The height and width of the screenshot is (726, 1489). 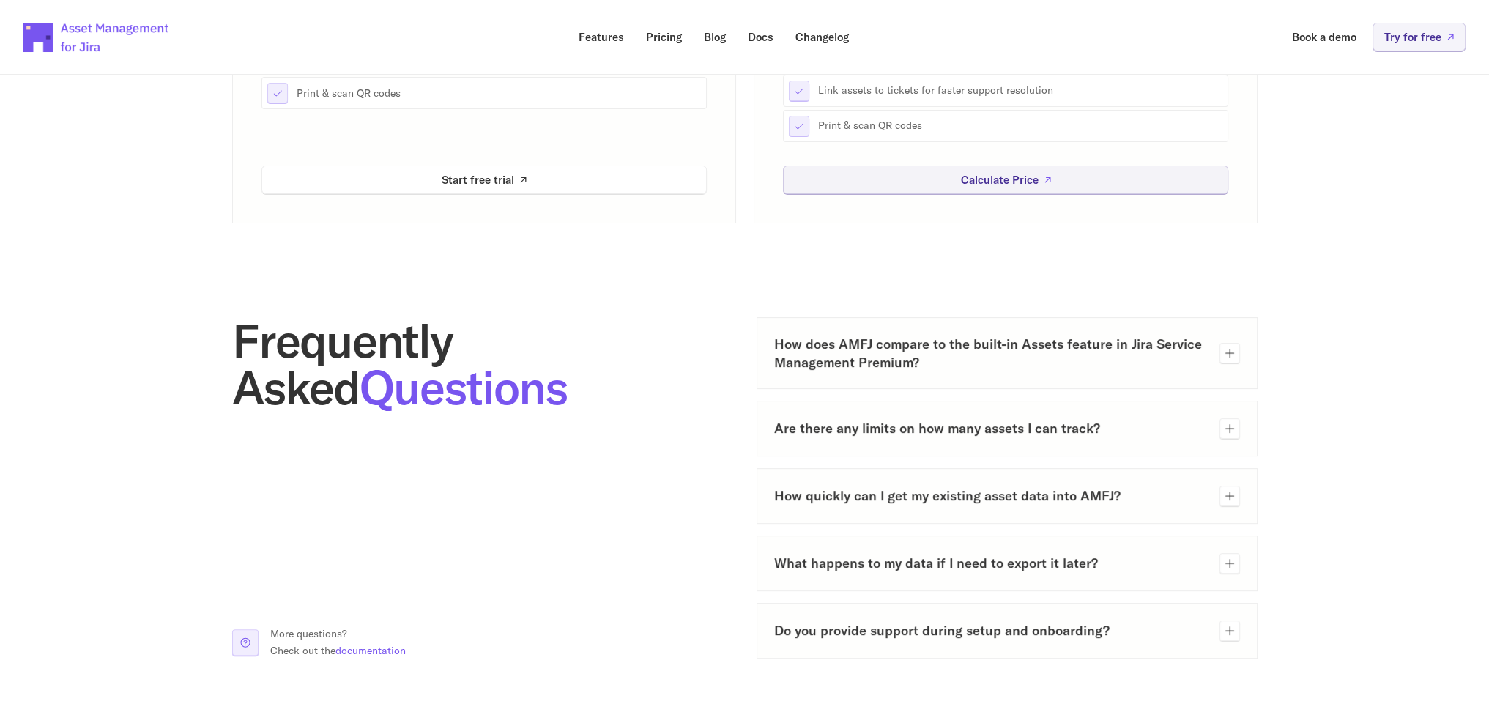 I want to click on p: Try for free, so click(x=1412, y=37).